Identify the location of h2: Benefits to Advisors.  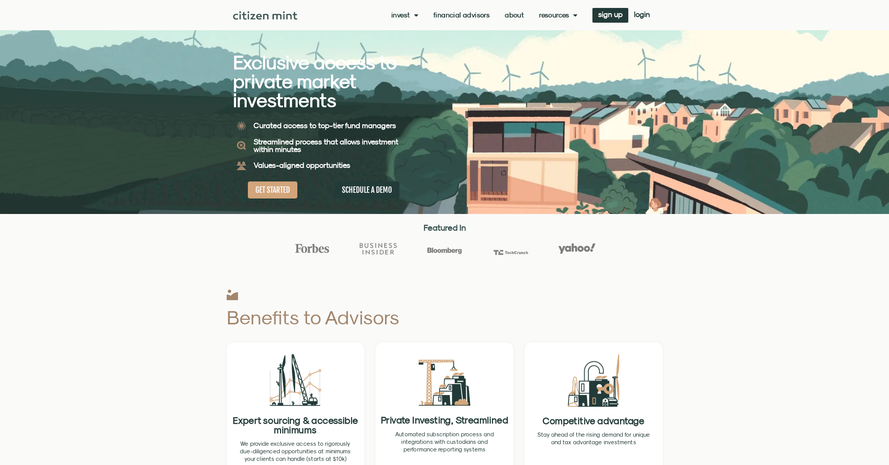
(369, 317).